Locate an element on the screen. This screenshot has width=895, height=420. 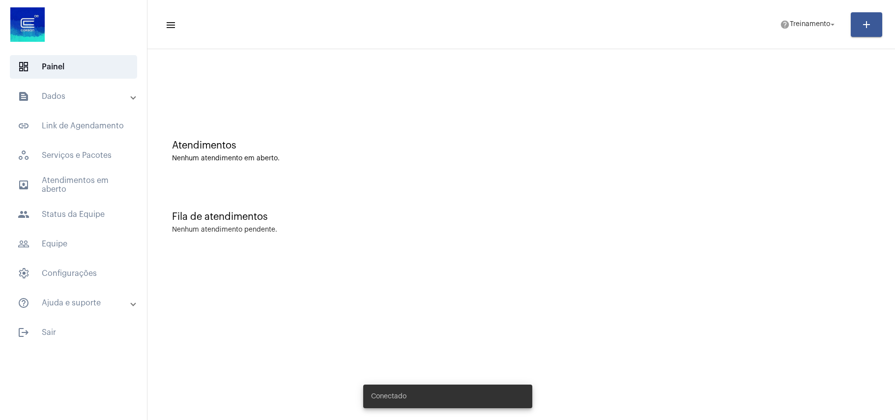
img: d4669ae0-8c07-2337-4f67-34b0df7f5ae4.jpeg is located at coordinates (28, 25).